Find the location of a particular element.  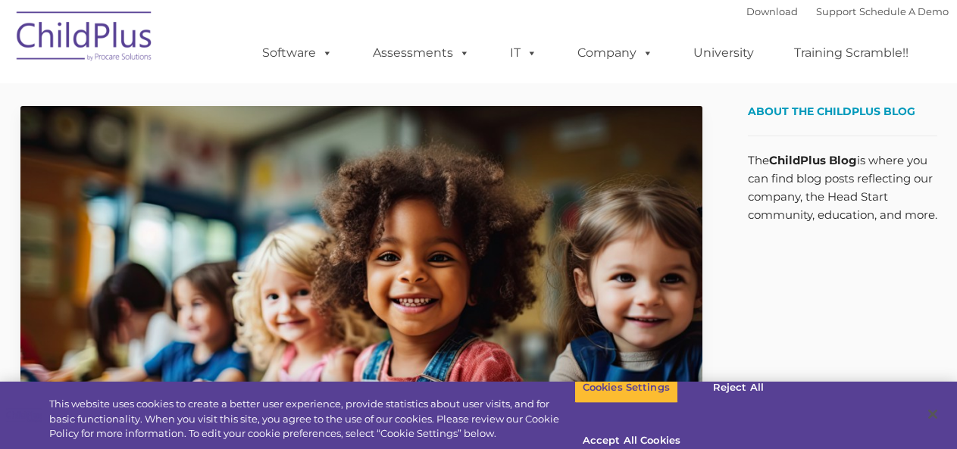

a: Support is located at coordinates (836, 11).